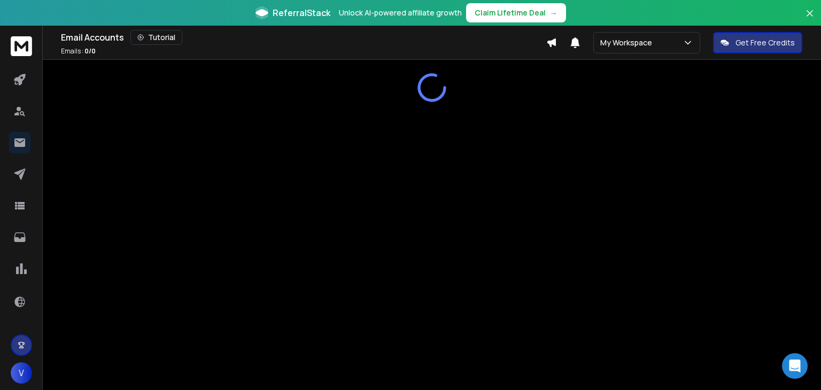  Describe the element at coordinates (628, 43) in the screenshot. I see `p: My Workspace` at that location.